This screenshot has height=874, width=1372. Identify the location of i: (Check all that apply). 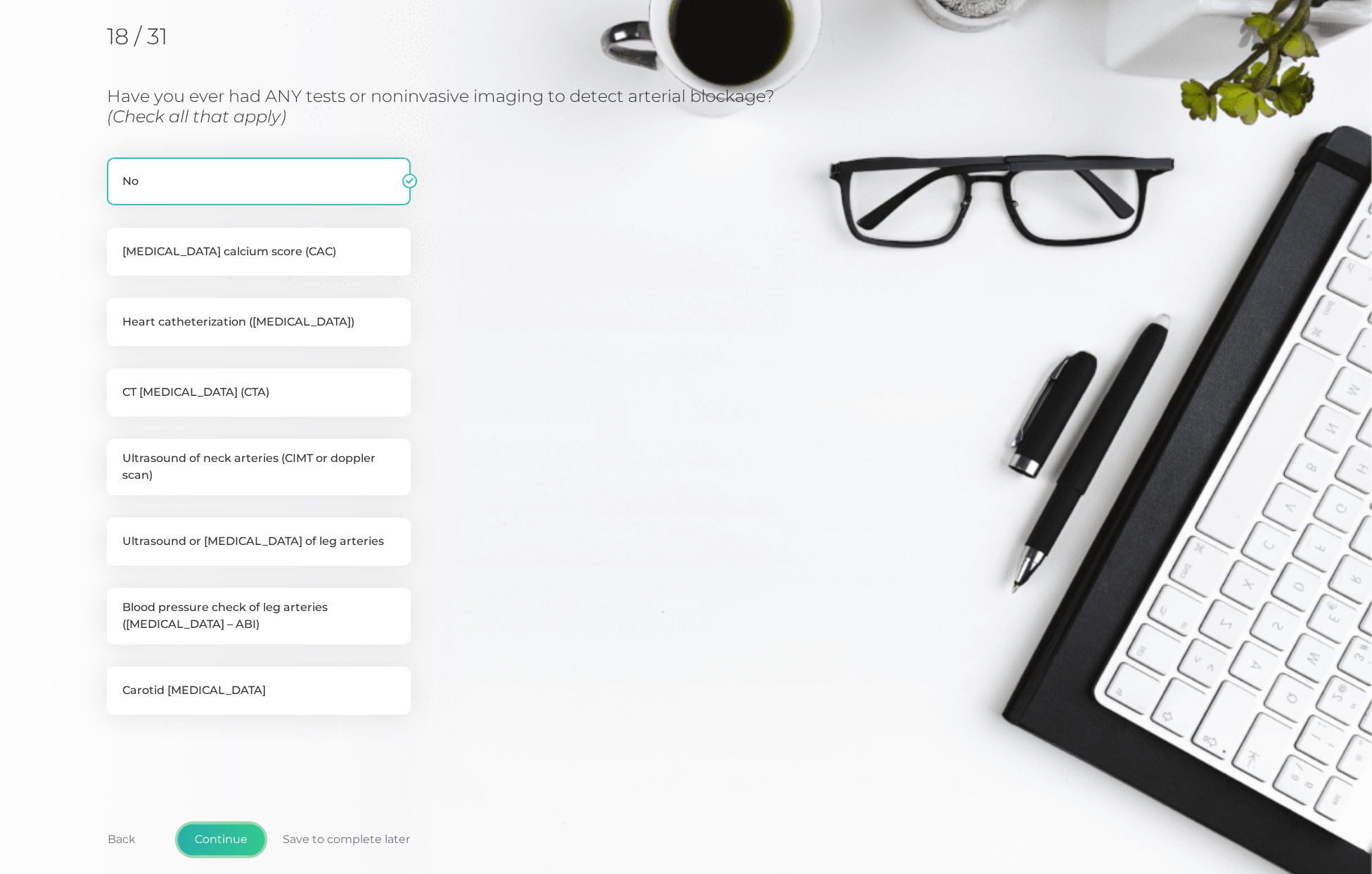
(196, 116).